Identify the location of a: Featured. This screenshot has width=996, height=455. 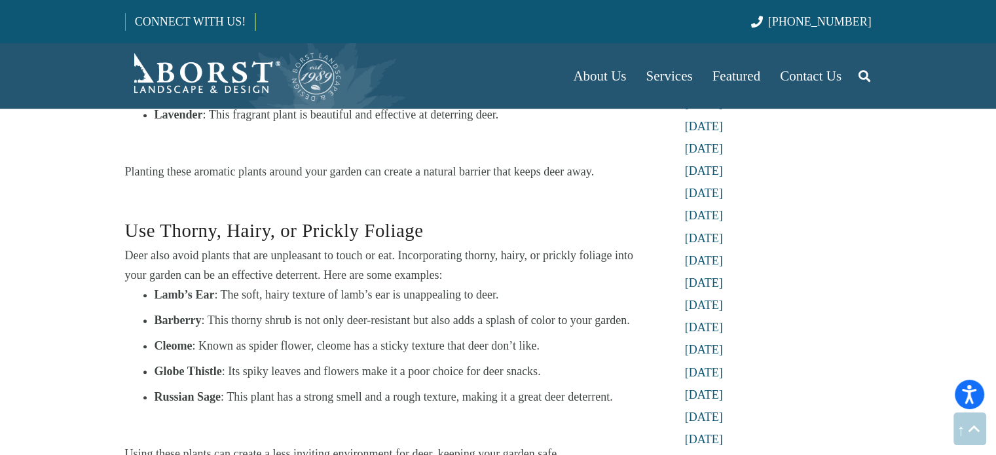
(736, 76).